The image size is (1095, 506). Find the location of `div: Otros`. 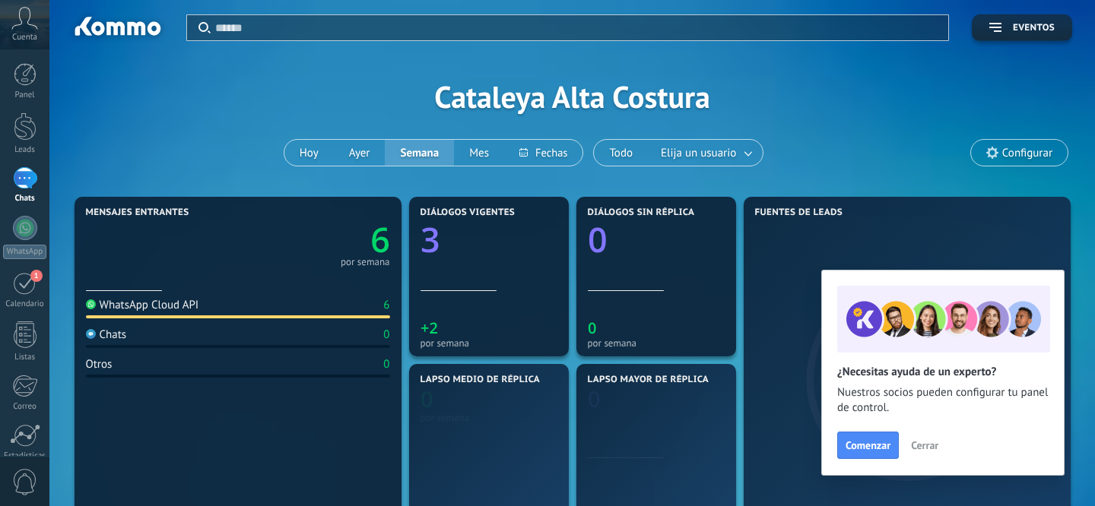

div: Otros is located at coordinates (99, 364).